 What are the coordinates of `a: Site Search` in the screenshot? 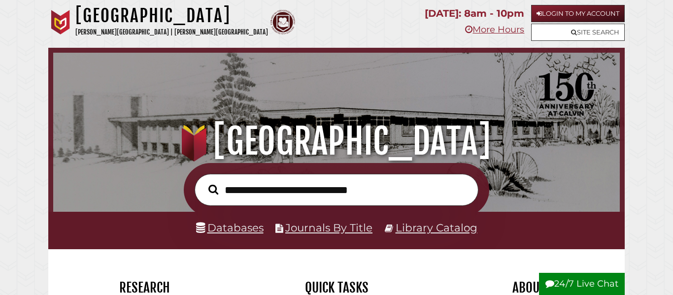 It's located at (578, 32).